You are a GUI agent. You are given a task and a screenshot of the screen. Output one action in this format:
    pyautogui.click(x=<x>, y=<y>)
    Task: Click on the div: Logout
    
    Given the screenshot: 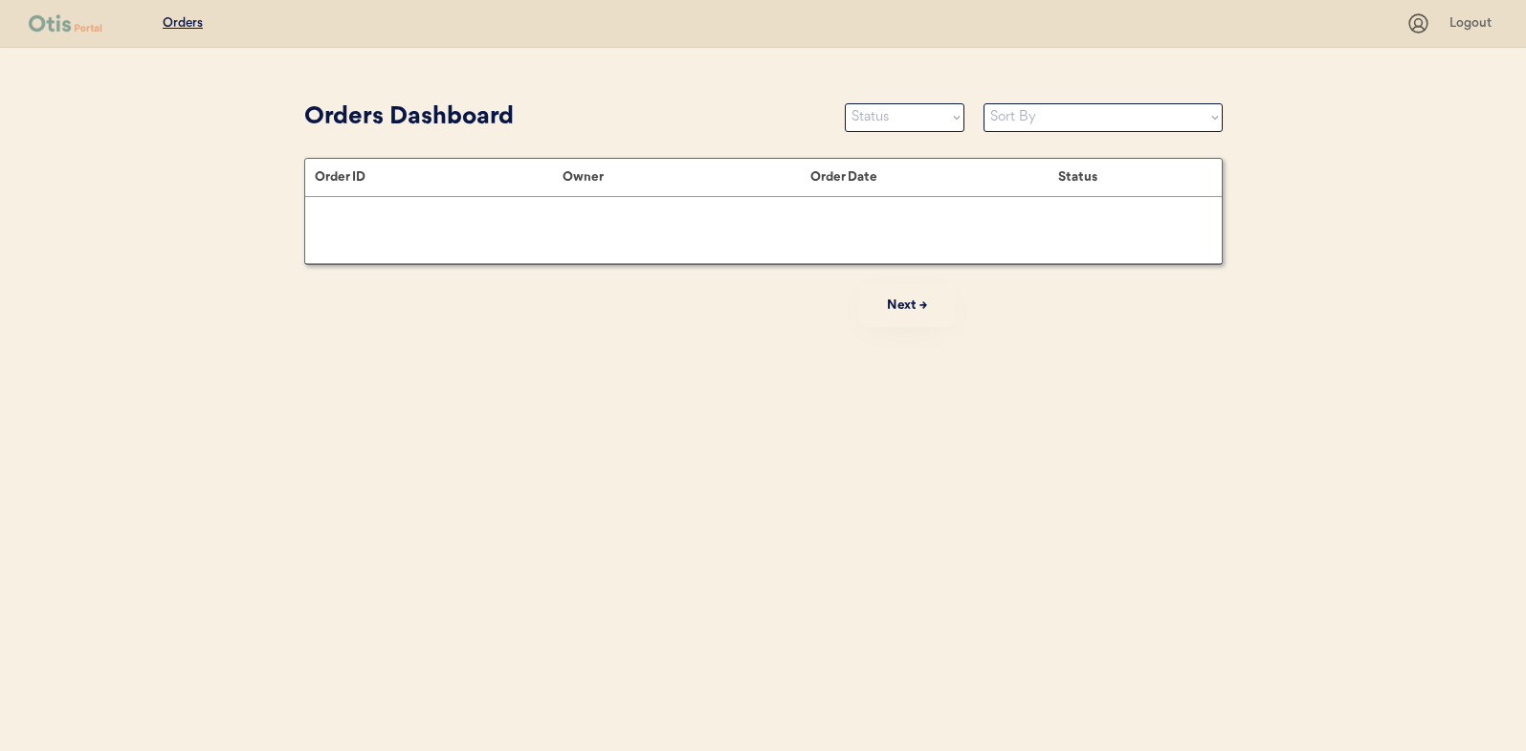 What is the action you would take?
    pyautogui.click(x=1474, y=24)
    